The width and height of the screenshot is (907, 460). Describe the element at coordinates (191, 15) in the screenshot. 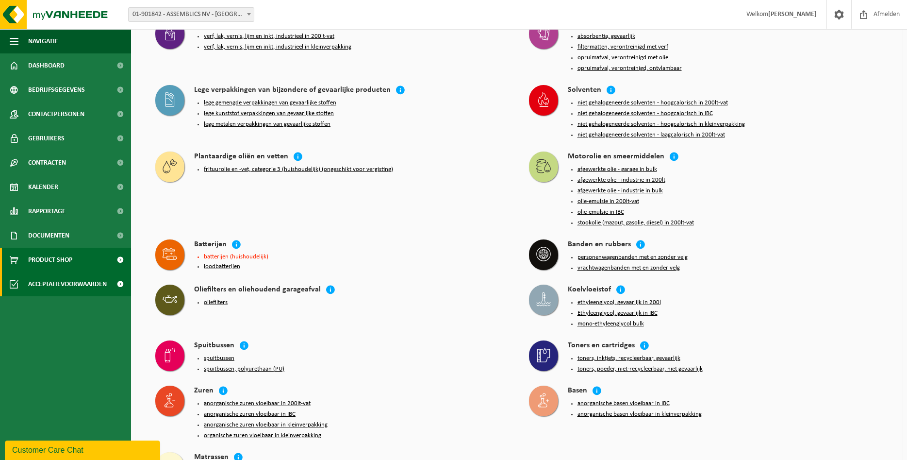

I see `span: 01-901842 - ASSEMBLICS NV - HARELBEKE` at that location.